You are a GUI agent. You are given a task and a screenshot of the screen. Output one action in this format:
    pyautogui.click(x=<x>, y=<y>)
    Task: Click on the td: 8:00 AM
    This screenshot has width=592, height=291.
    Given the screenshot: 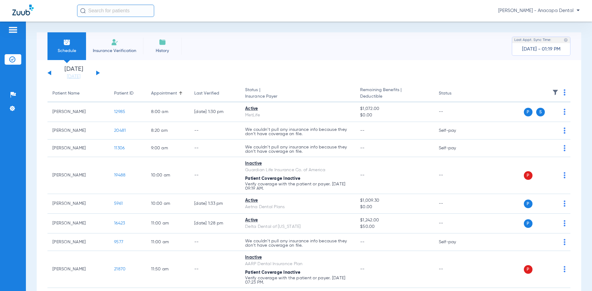 What is the action you would take?
    pyautogui.click(x=168, y=112)
    